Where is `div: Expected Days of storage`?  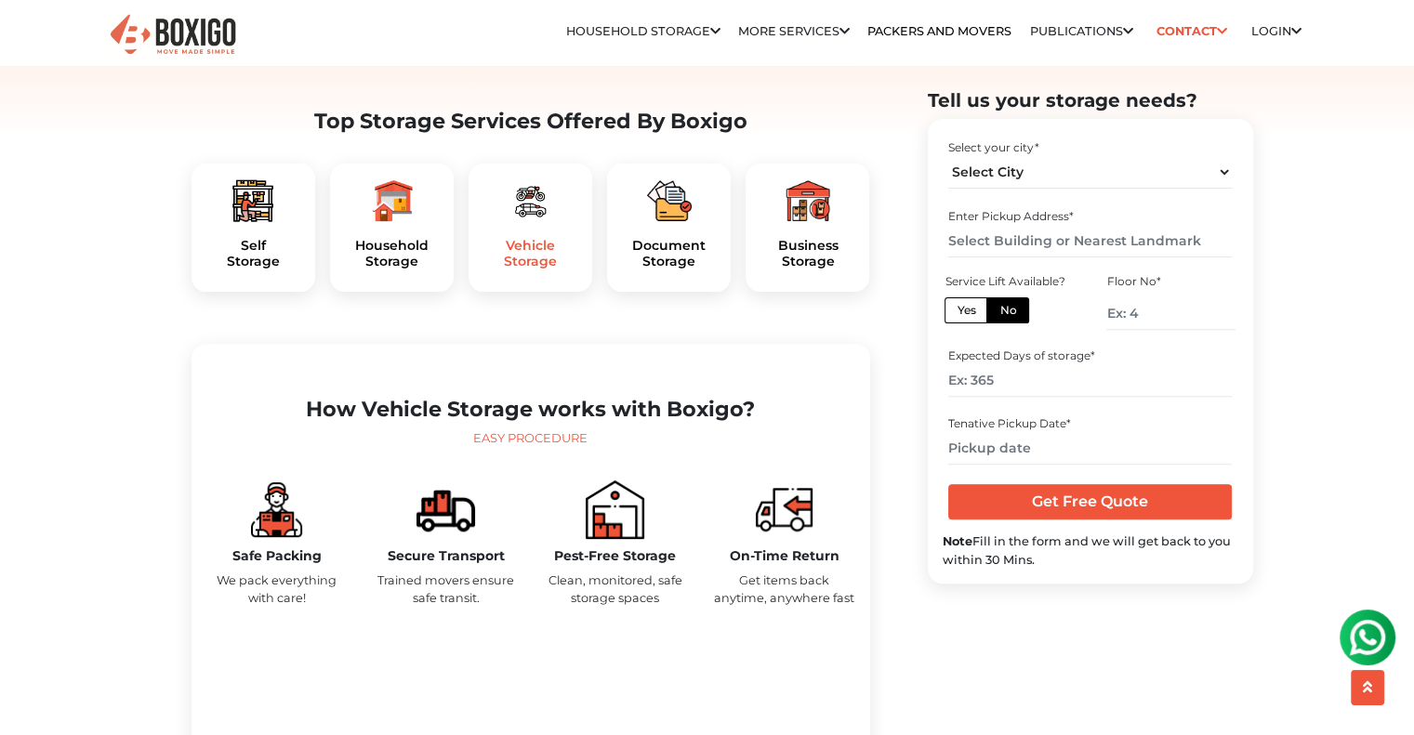
div: Expected Days of storage is located at coordinates (1089, 356).